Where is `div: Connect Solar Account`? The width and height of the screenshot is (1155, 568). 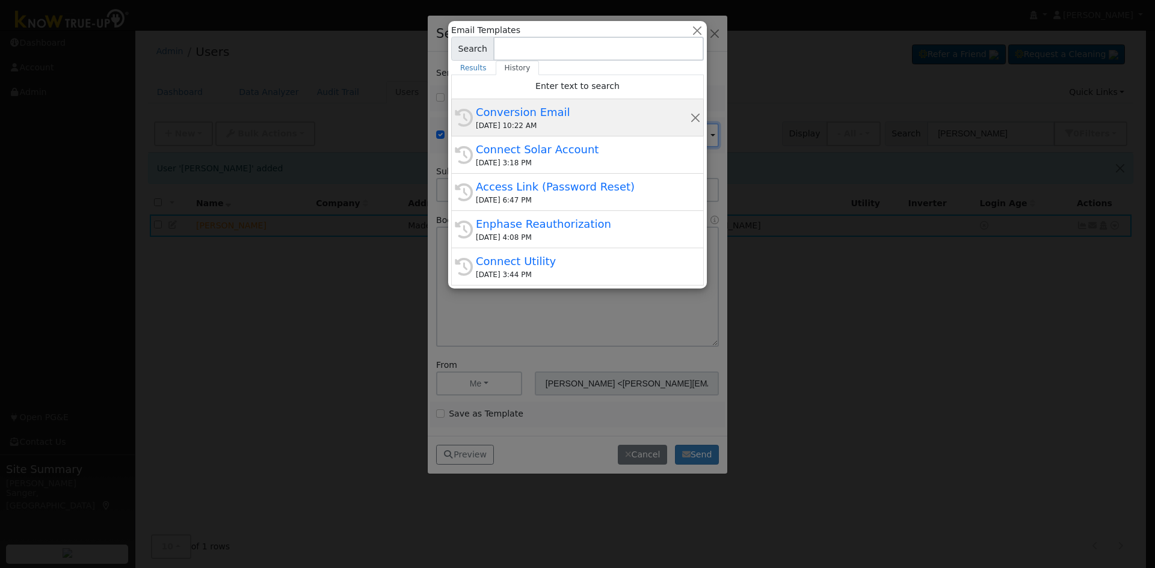 div: Connect Solar Account is located at coordinates (583, 149).